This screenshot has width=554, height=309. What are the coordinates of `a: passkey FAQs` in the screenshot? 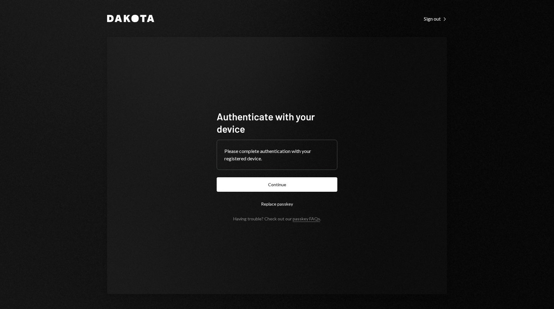 It's located at (306, 219).